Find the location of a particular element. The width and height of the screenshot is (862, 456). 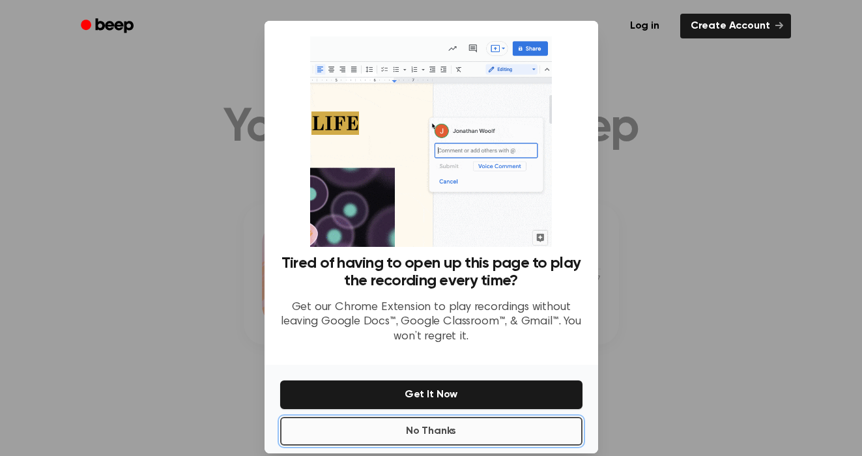

a: Log in is located at coordinates (645, 26).